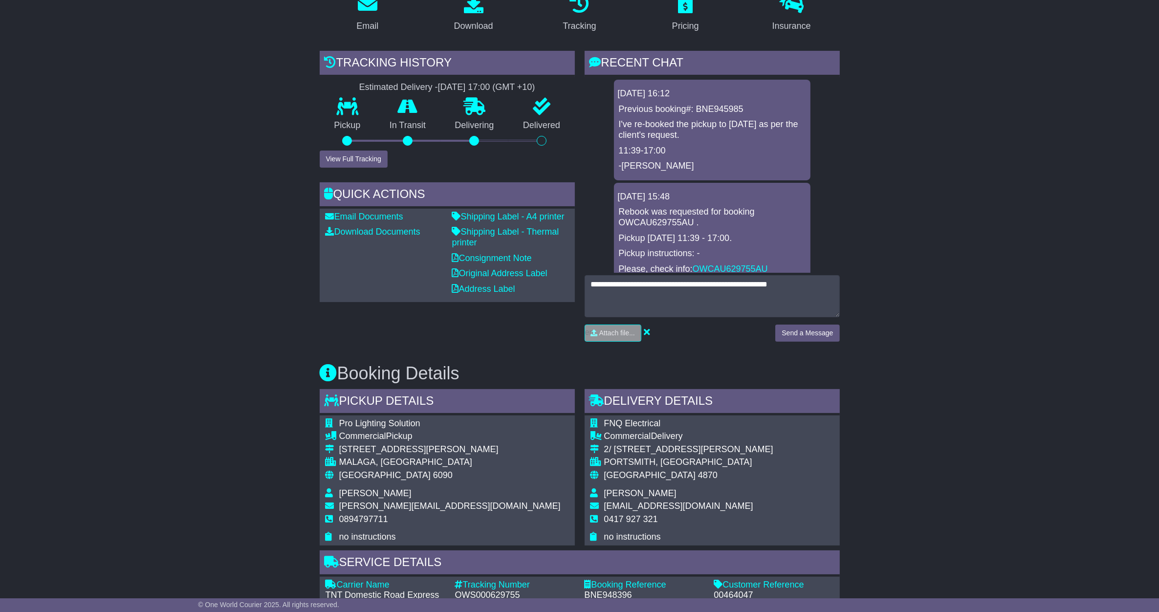 This screenshot has width=1159, height=612. Describe the element at coordinates (580, 373) in the screenshot. I see `h3: Booking Details` at that location.